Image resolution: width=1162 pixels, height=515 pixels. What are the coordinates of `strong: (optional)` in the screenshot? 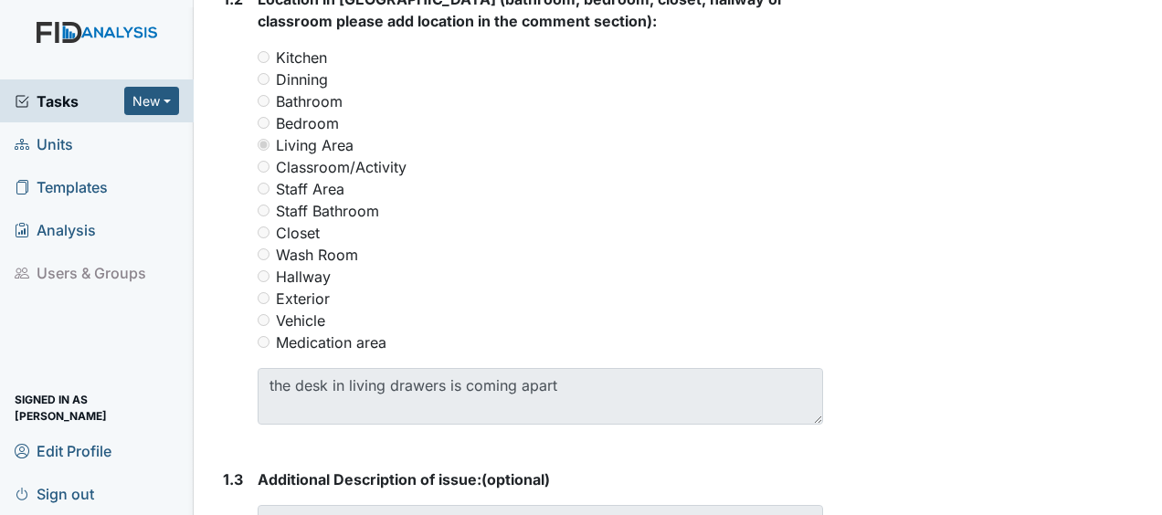 It's located at (540, 480).